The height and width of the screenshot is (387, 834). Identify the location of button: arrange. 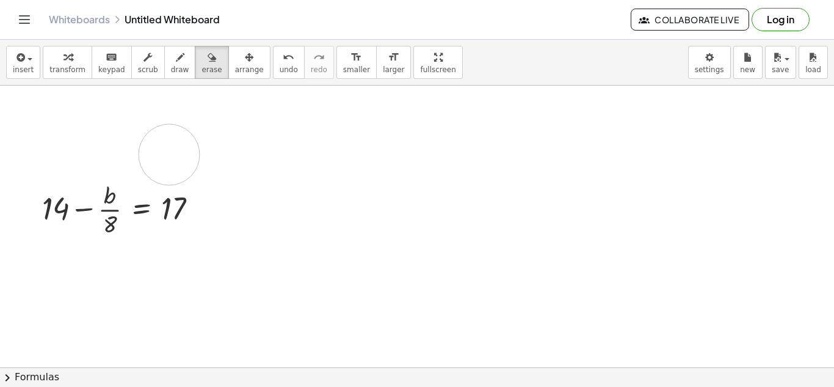
(249, 62).